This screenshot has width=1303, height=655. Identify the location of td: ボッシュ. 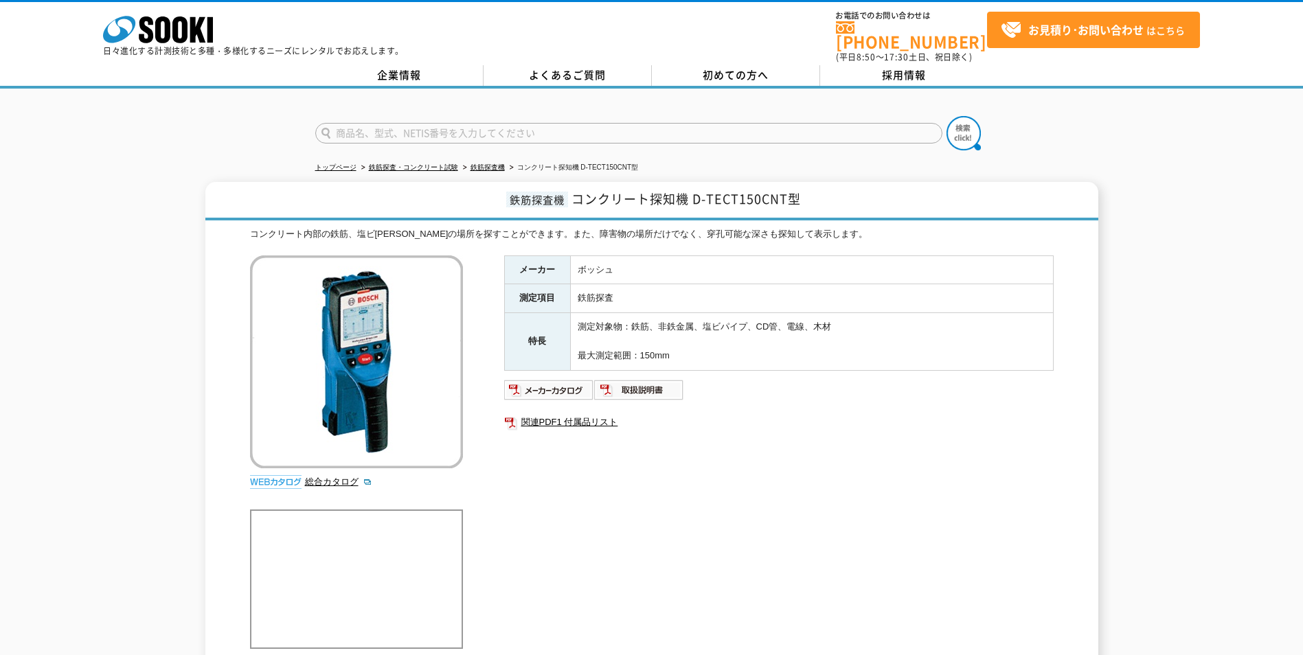
(811, 270).